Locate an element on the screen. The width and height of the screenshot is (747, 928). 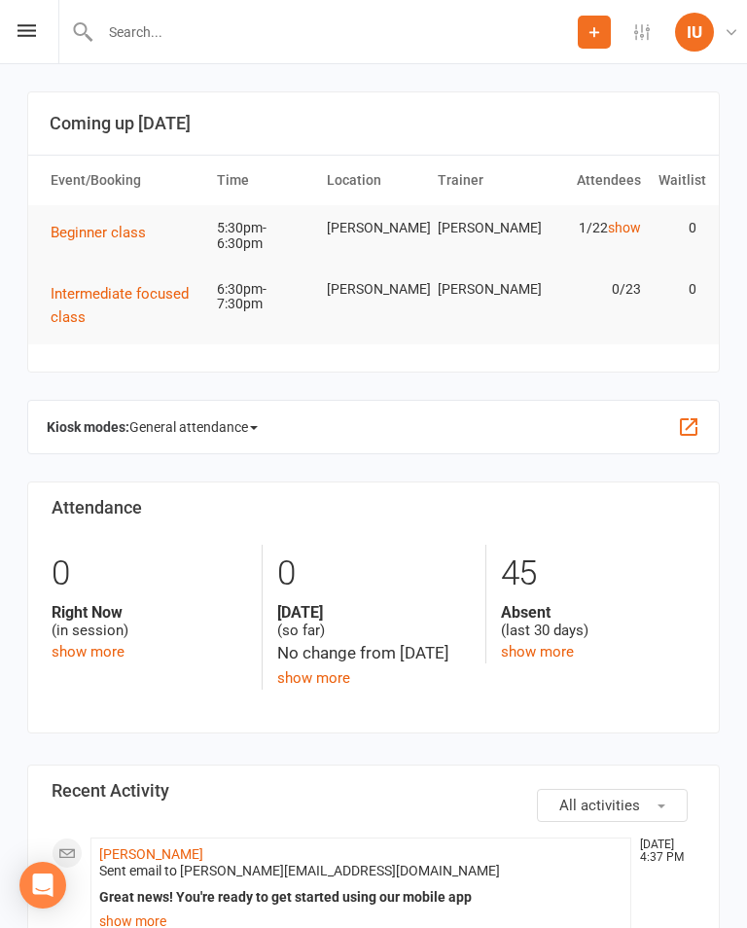
button: All activities is located at coordinates (612, 806).